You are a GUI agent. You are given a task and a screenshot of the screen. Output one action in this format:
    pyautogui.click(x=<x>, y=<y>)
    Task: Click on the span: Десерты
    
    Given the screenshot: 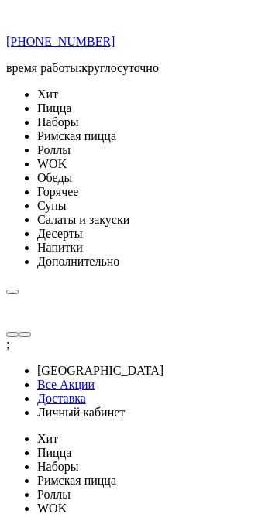 What is the action you would take?
    pyautogui.click(x=60, y=233)
    